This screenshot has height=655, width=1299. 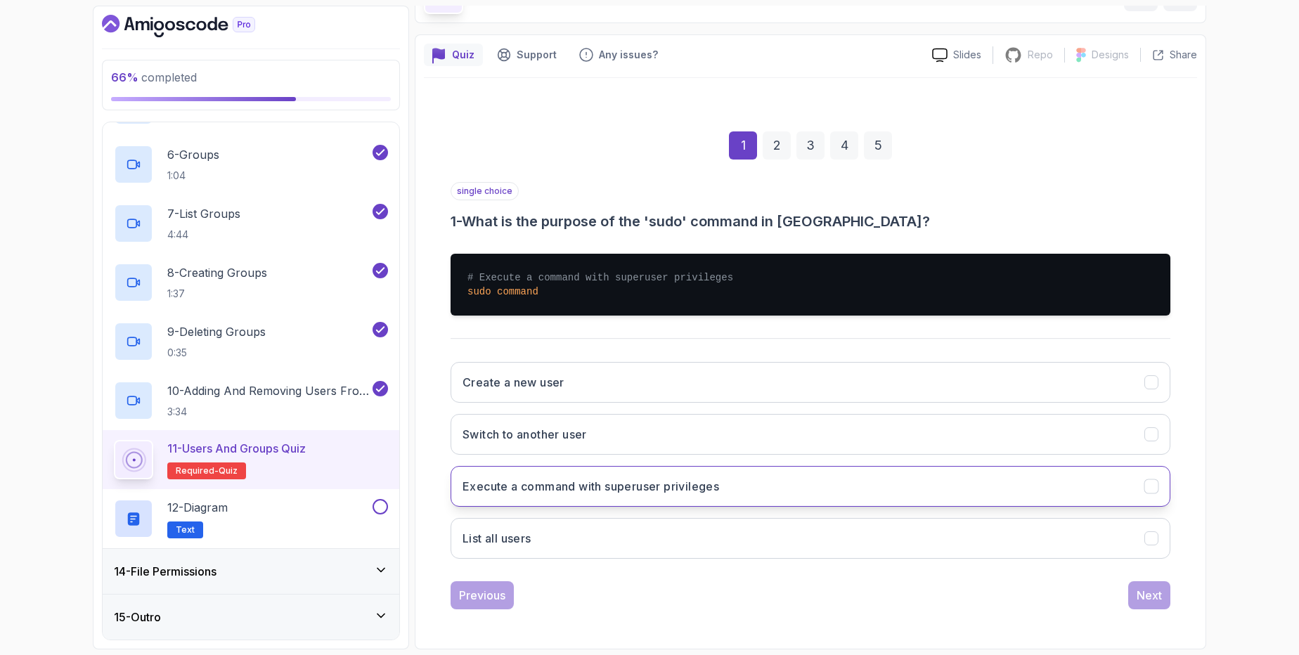 What do you see at coordinates (453, 55) in the screenshot?
I see `button: quiz button` at bounding box center [453, 55].